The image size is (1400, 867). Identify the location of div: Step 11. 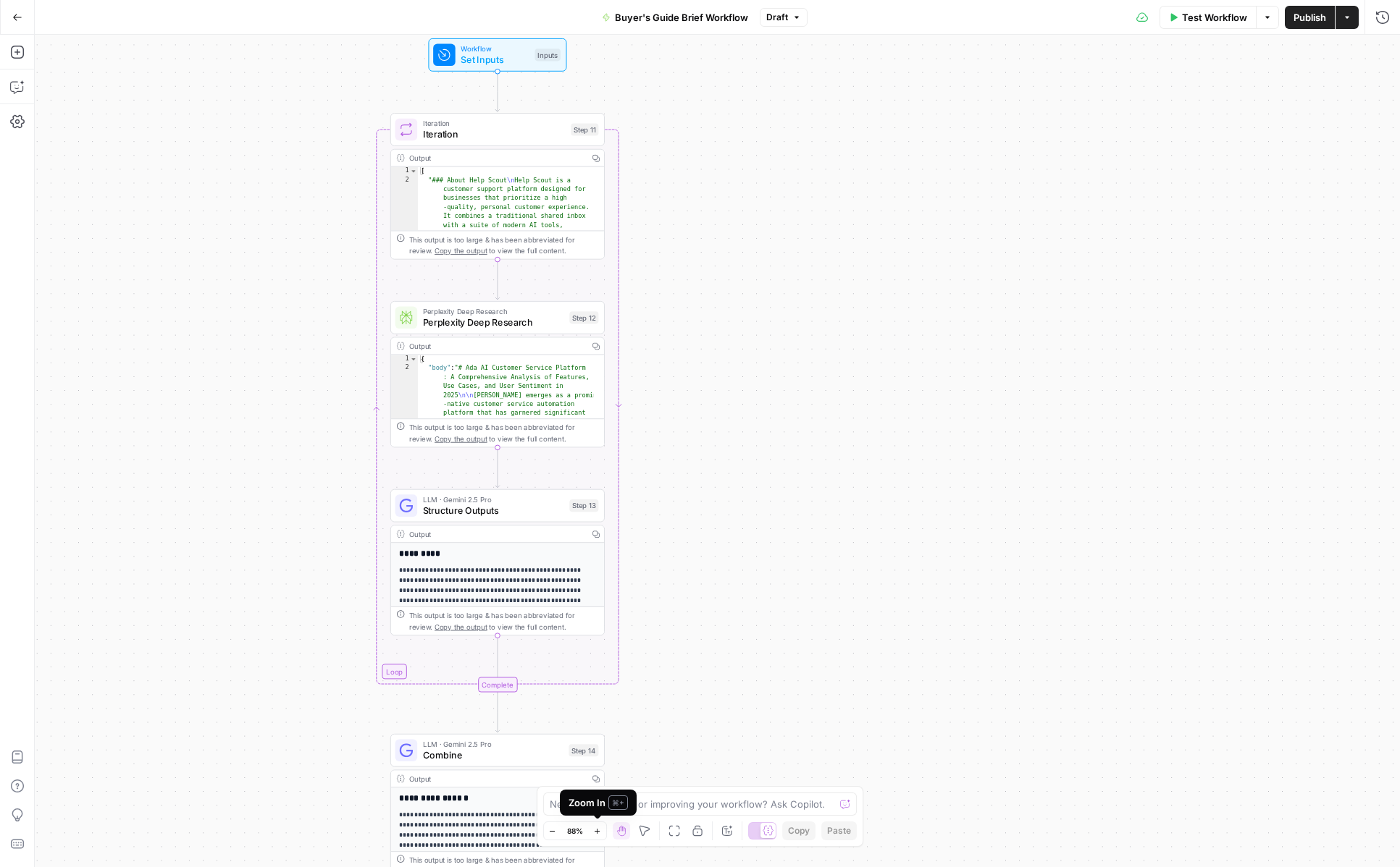
(585, 129).